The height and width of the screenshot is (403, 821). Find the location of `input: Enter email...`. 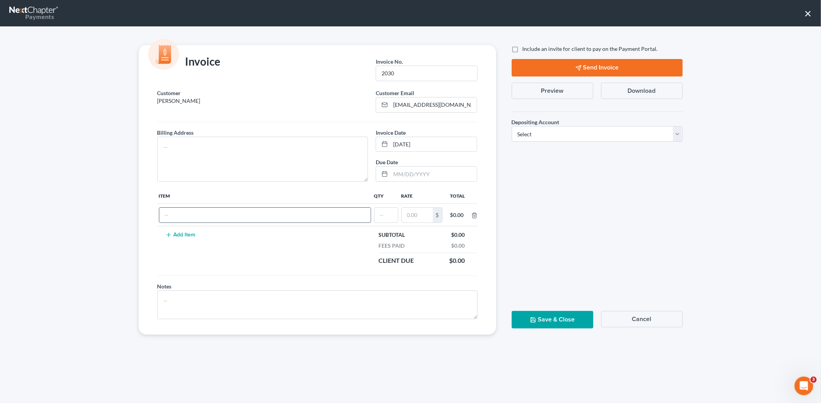

input: Enter email... is located at coordinates (433, 105).